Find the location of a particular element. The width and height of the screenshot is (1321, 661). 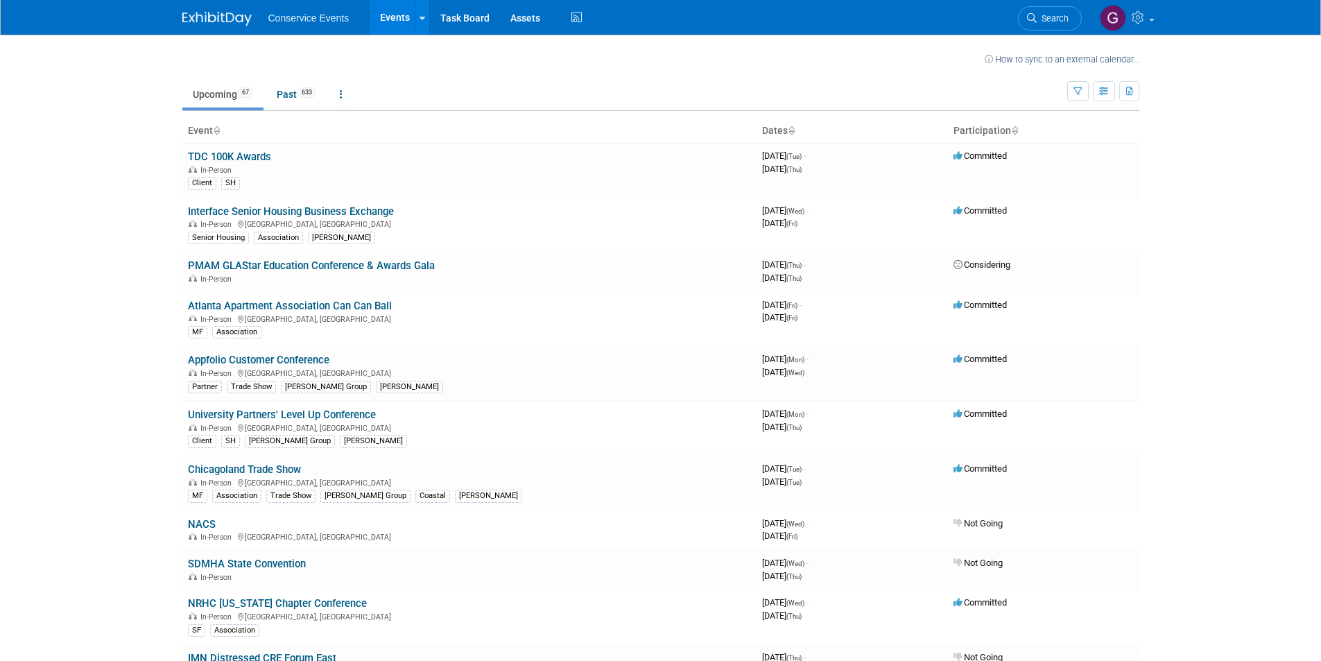

span: Conservice Events is located at coordinates (308, 18).